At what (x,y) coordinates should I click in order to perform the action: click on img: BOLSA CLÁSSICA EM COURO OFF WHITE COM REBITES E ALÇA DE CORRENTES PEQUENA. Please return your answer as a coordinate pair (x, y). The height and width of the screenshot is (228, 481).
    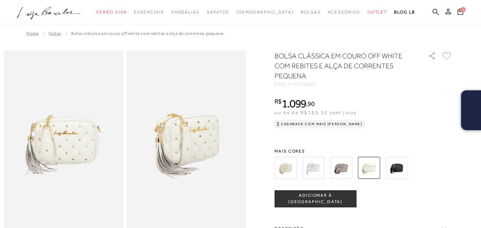
    Looking at the image, I should click on (369, 168).